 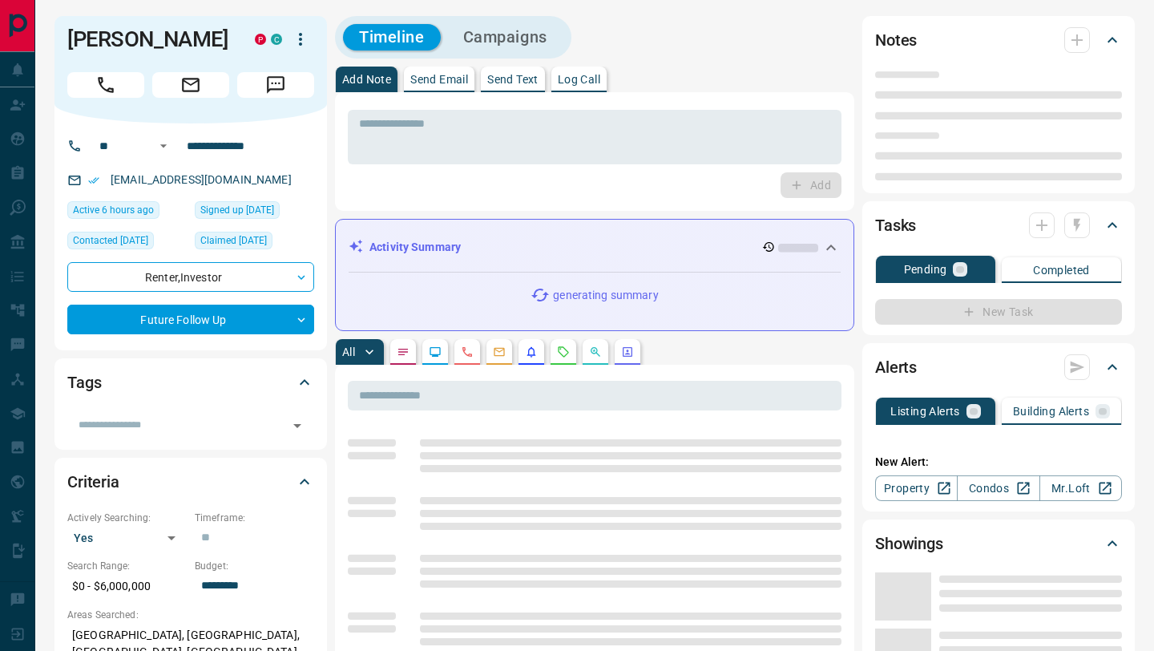 I want to click on p: Completed, so click(x=1061, y=270).